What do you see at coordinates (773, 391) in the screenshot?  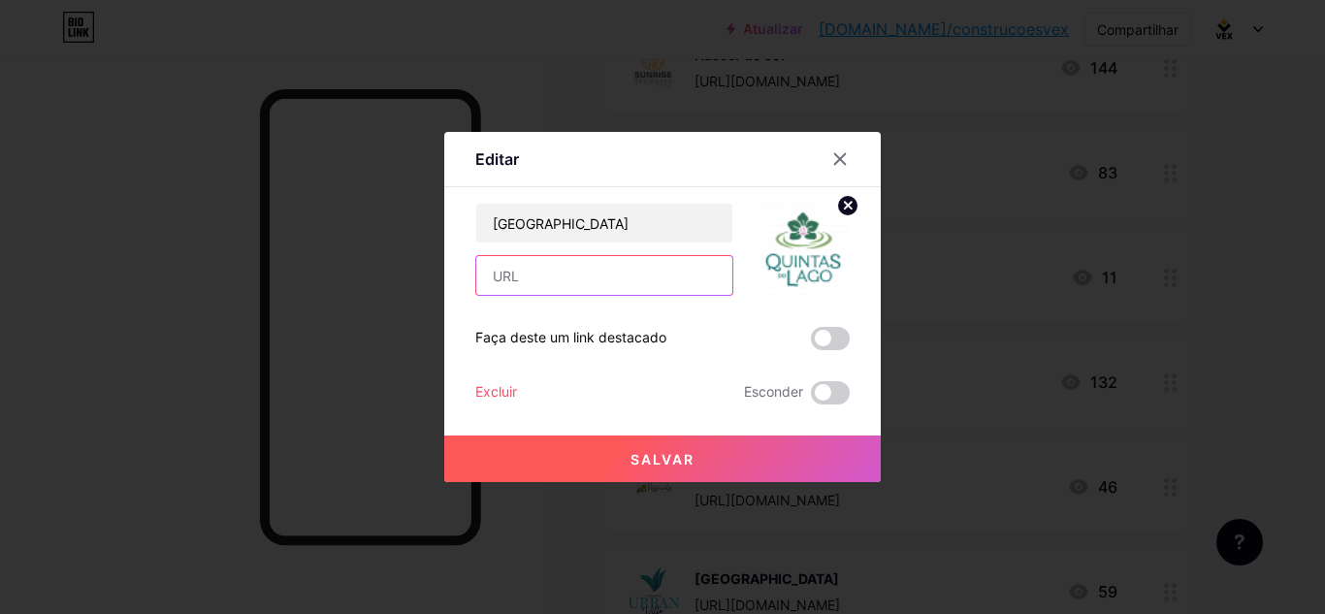 I see `font: Esconder` at bounding box center [773, 391].